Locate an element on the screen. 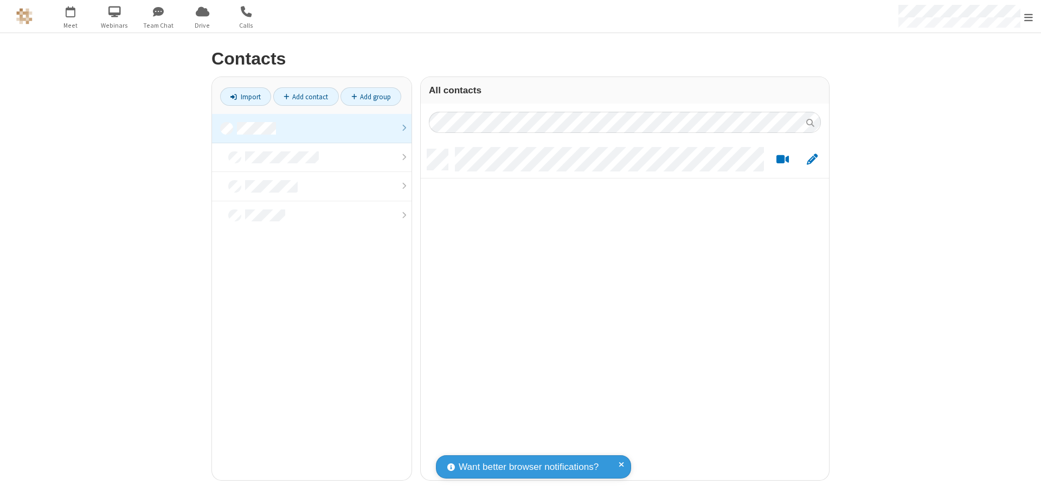  a: Add group is located at coordinates (371, 97).